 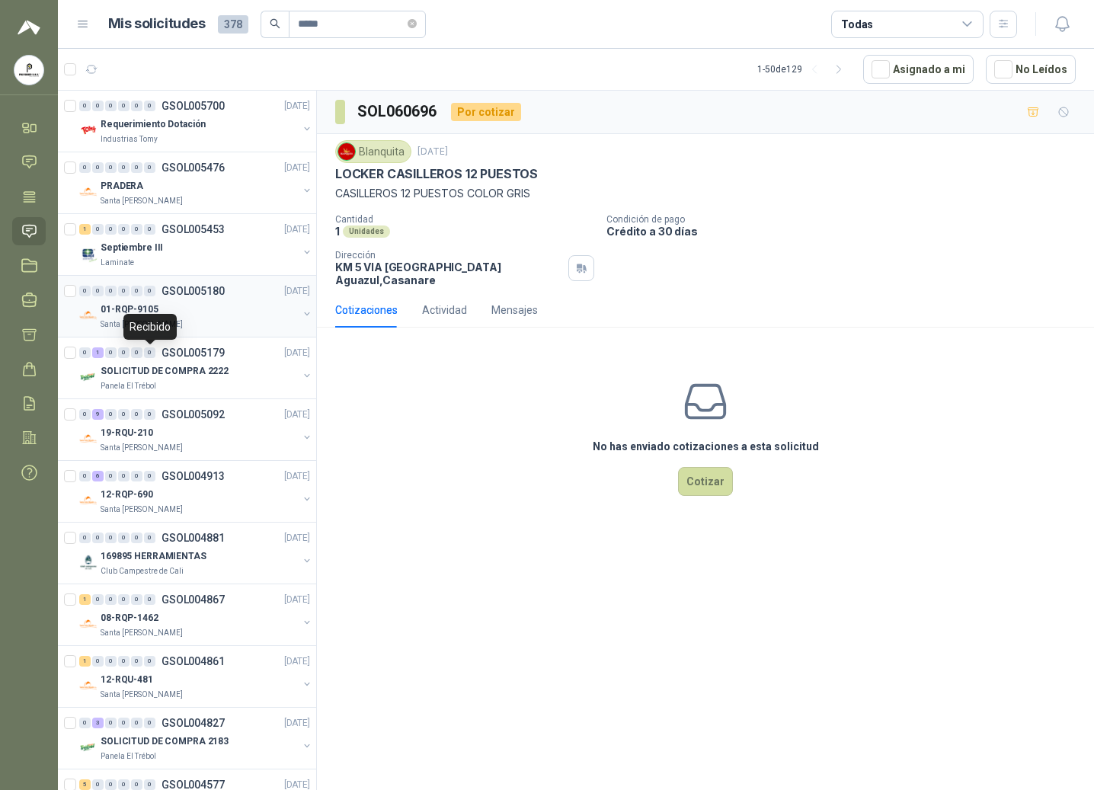 What do you see at coordinates (126, 433) in the screenshot?
I see `p: 19-RQU-210` at bounding box center [126, 433].